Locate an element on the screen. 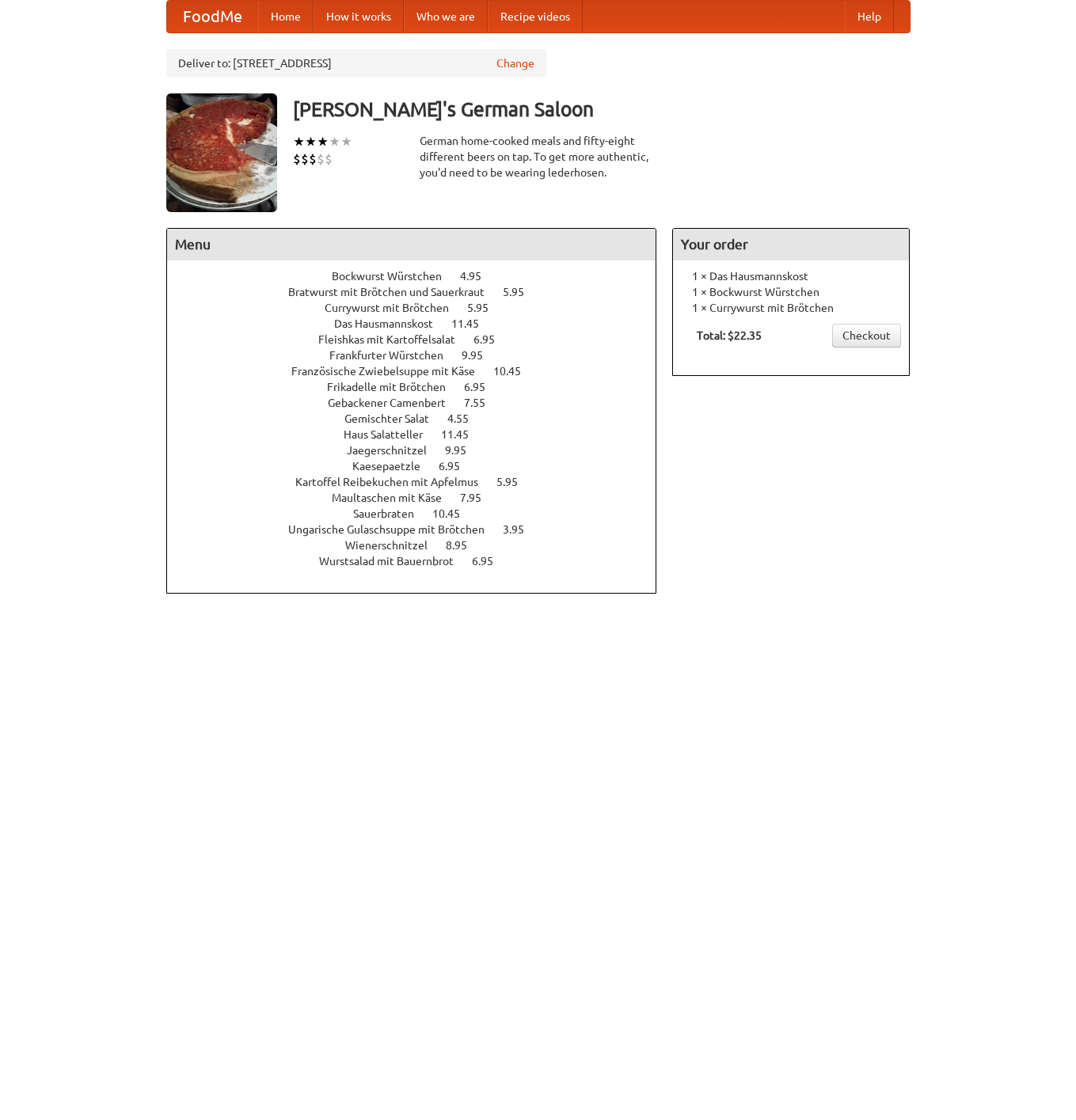 The width and height of the screenshot is (1076, 1120). h4: Menu is located at coordinates (412, 245).